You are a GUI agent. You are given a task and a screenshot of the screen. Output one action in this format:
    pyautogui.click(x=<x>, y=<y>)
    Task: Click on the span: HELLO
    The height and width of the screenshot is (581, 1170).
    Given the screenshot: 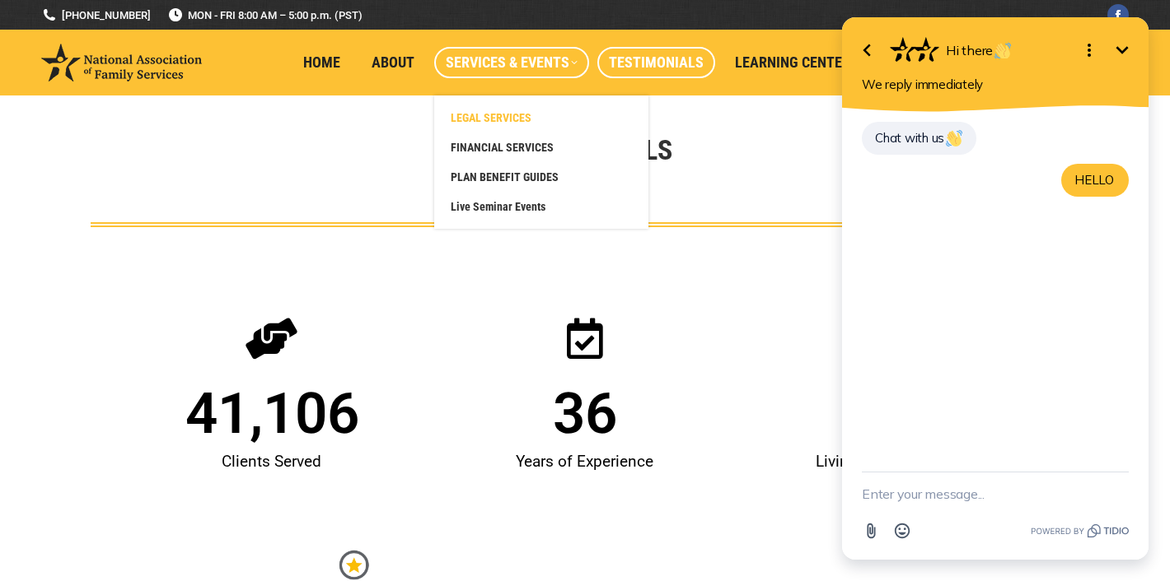 What is the action you would take?
    pyautogui.click(x=273, y=180)
    